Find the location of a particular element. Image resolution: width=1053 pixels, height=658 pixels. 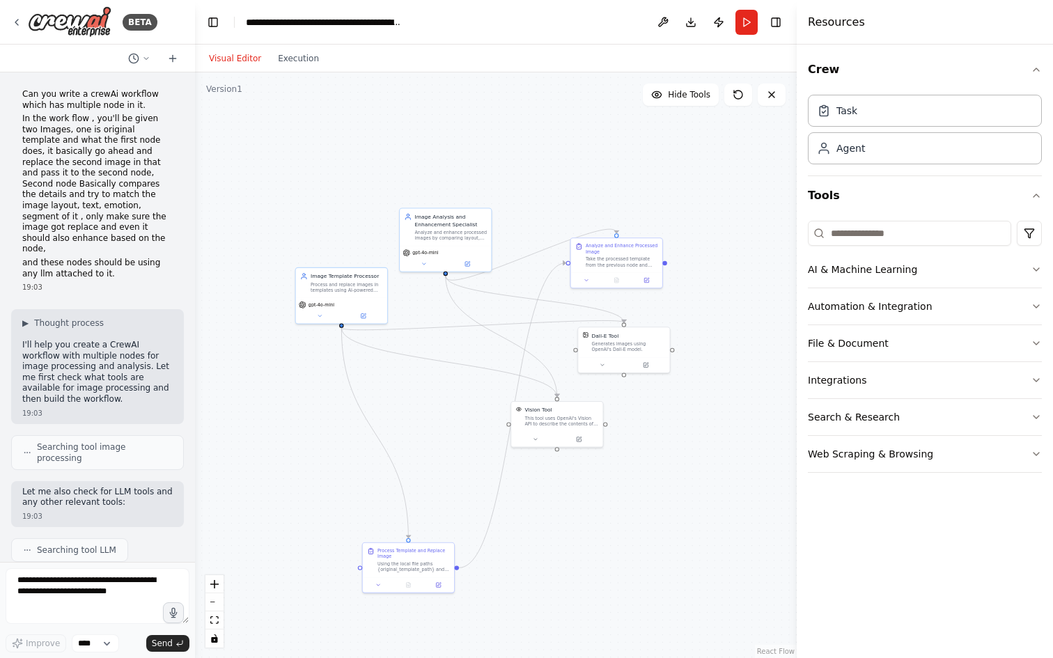

g: Edge from f937b0f6-69f9-44d3-8c12-8851ecd2320e to acf1a228-914c-4c63-8523-0103bdb9fa0b is located at coordinates (375, 433).